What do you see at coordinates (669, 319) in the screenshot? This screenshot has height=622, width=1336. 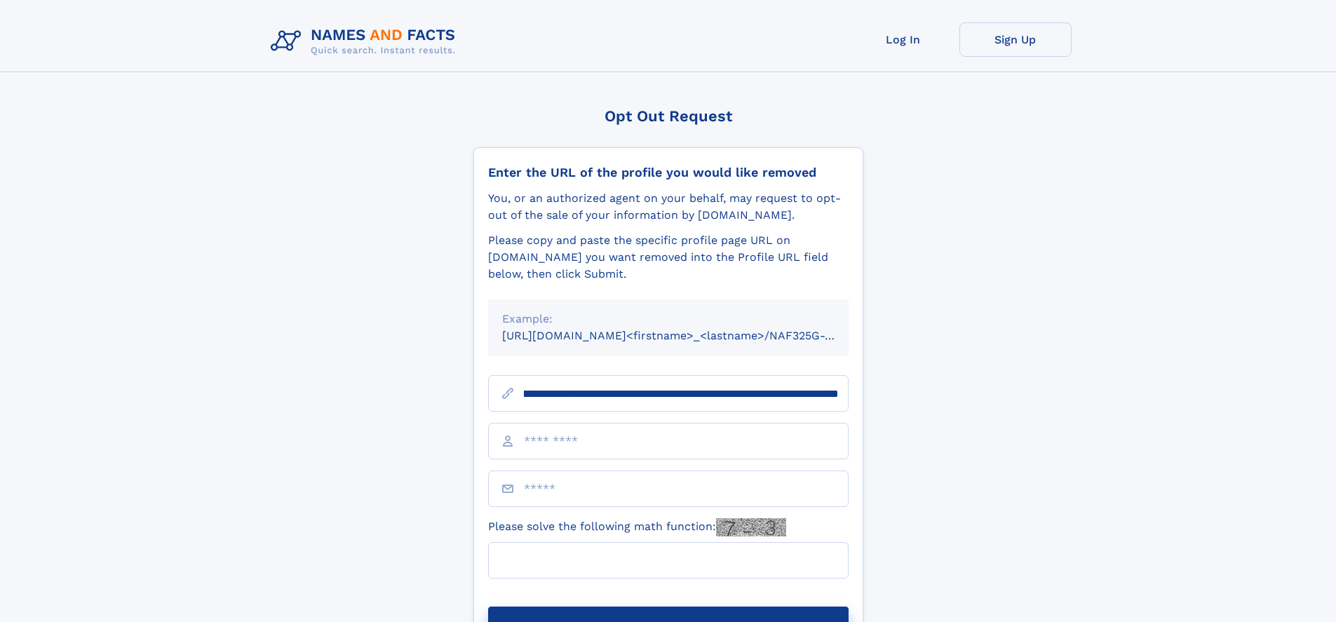 I see `div: Example:` at bounding box center [669, 319].